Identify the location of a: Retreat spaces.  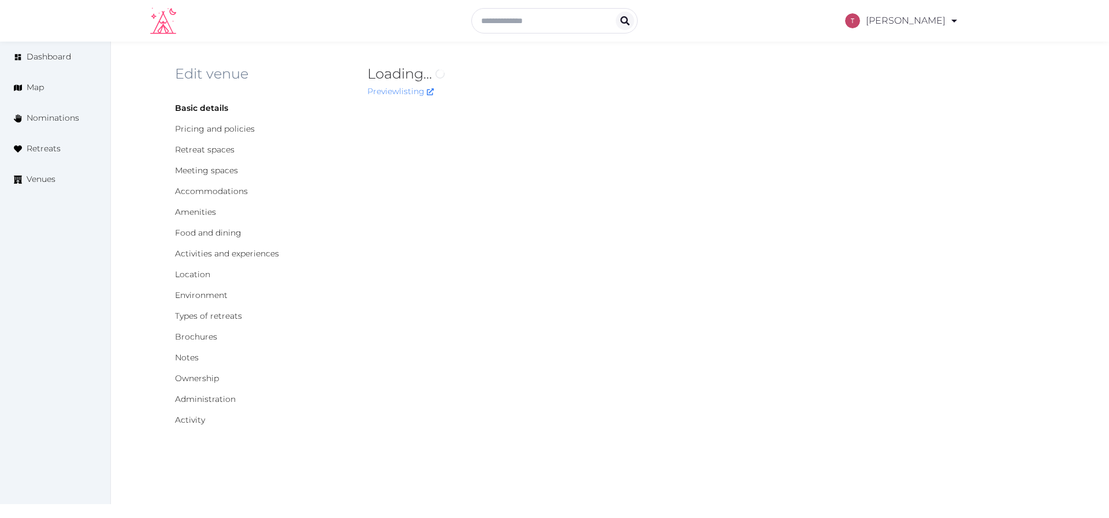
(205, 150).